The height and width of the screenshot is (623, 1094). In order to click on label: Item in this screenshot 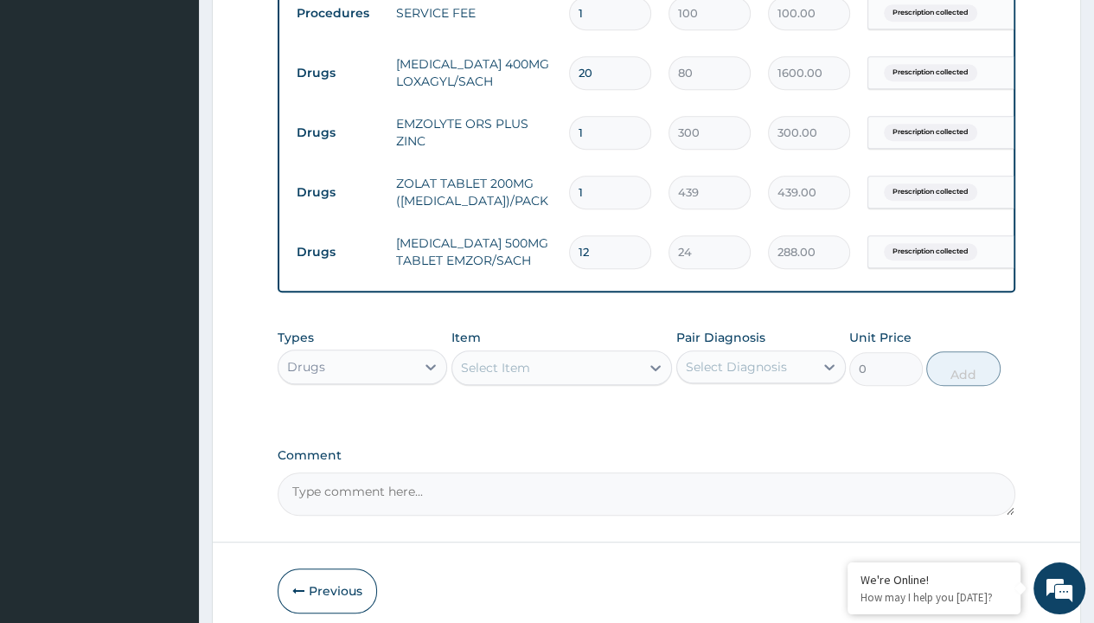, I will do `click(466, 337)`.